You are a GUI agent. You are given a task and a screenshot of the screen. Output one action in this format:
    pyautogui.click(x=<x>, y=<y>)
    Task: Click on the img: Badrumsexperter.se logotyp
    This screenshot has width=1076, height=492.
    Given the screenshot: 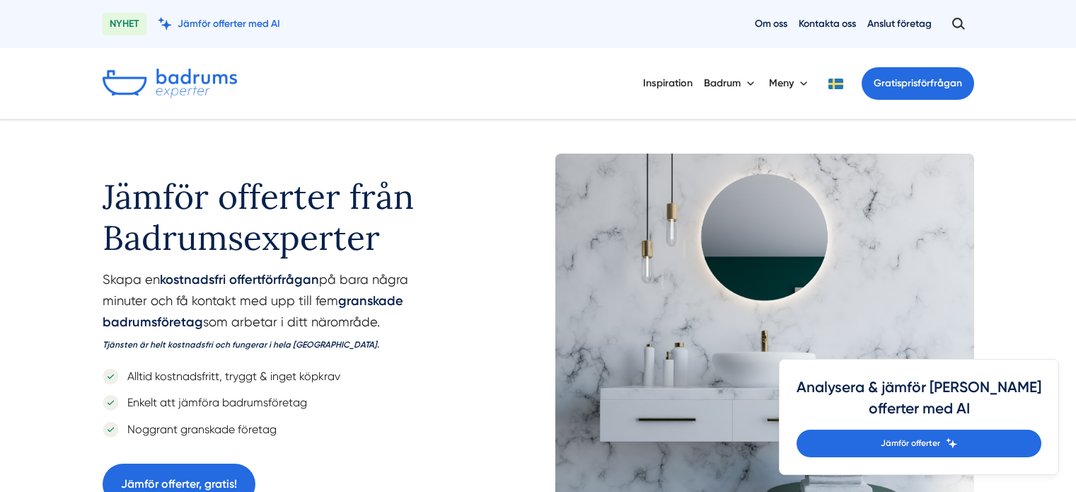 What is the action you would take?
    pyautogui.click(x=170, y=83)
    